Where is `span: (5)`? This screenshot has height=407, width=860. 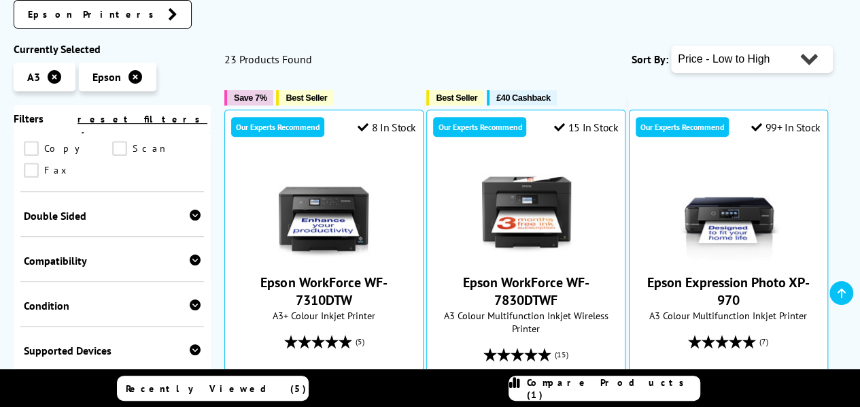
span: (5) is located at coordinates (359, 341).